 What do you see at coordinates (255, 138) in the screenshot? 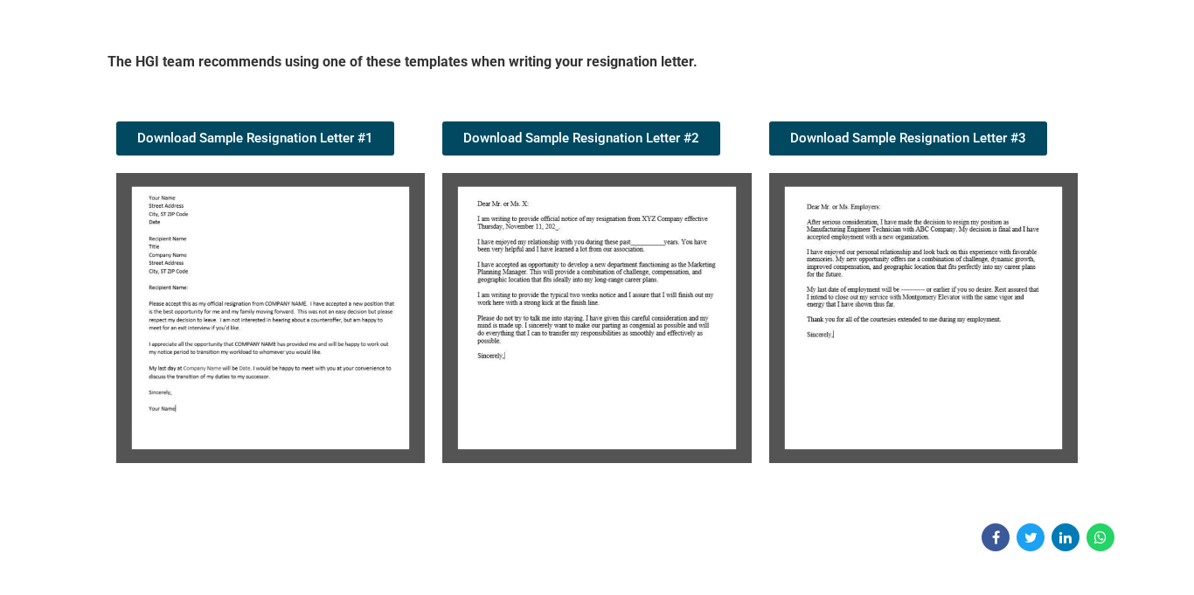
I see `a: Download Sample Resignation Letter #1` at bounding box center [255, 138].